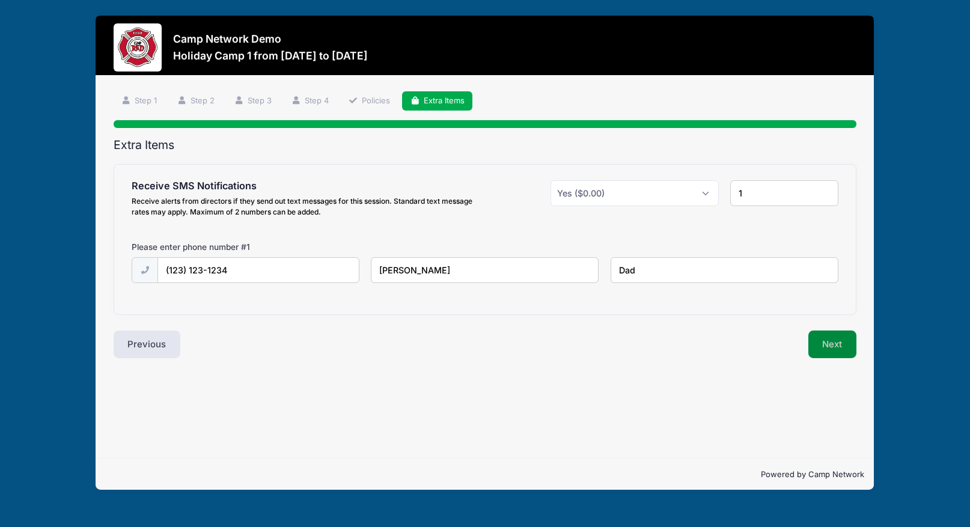 This screenshot has width=970, height=527. I want to click on a: Step 4, so click(310, 101).